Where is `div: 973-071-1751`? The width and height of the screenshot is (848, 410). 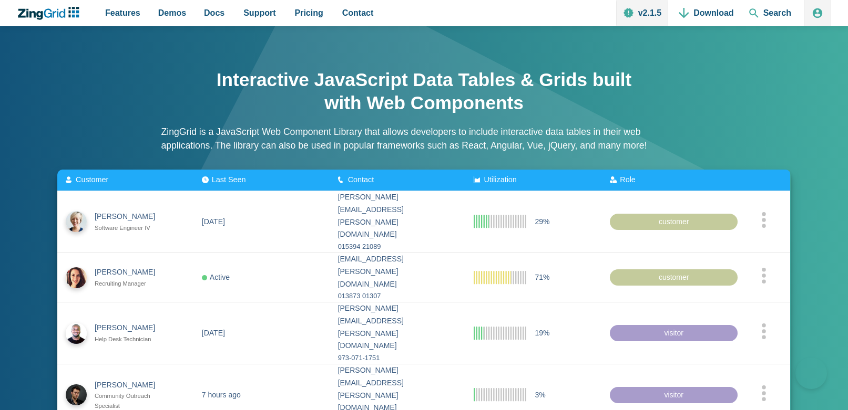 div: 973-071-1751 is located at coordinates (397, 358).